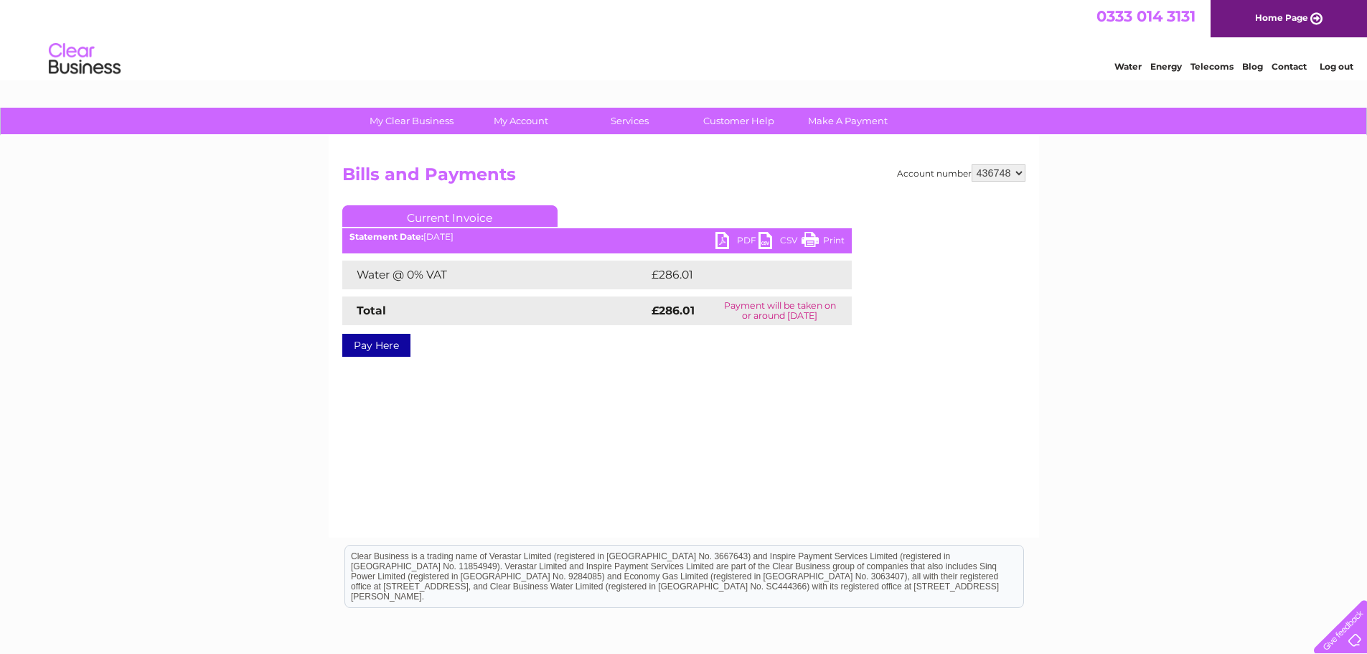 The height and width of the screenshot is (654, 1367). Describe the element at coordinates (85, 59) in the screenshot. I see `img: logo.png` at that location.